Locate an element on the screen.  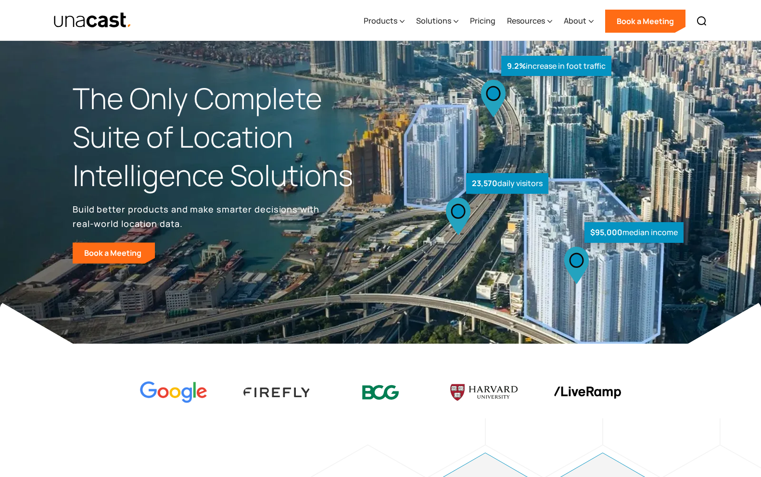
h1: The Only Complete Suite of Location Intelligence Solutions is located at coordinates (227, 137).